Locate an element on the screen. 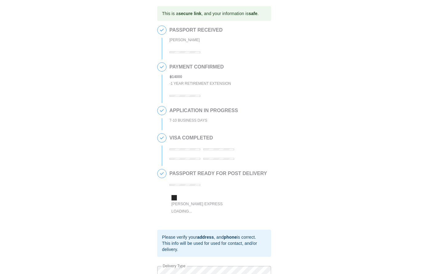  b: phone is located at coordinates (230, 237).